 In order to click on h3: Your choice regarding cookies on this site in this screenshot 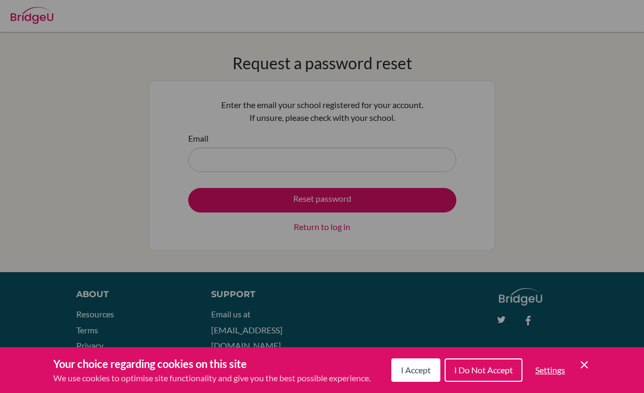, I will do `click(211, 364)`.